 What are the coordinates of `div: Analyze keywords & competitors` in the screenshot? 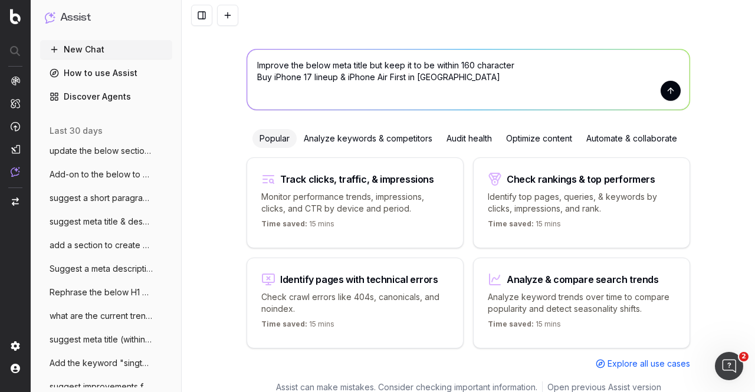 It's located at (368, 139).